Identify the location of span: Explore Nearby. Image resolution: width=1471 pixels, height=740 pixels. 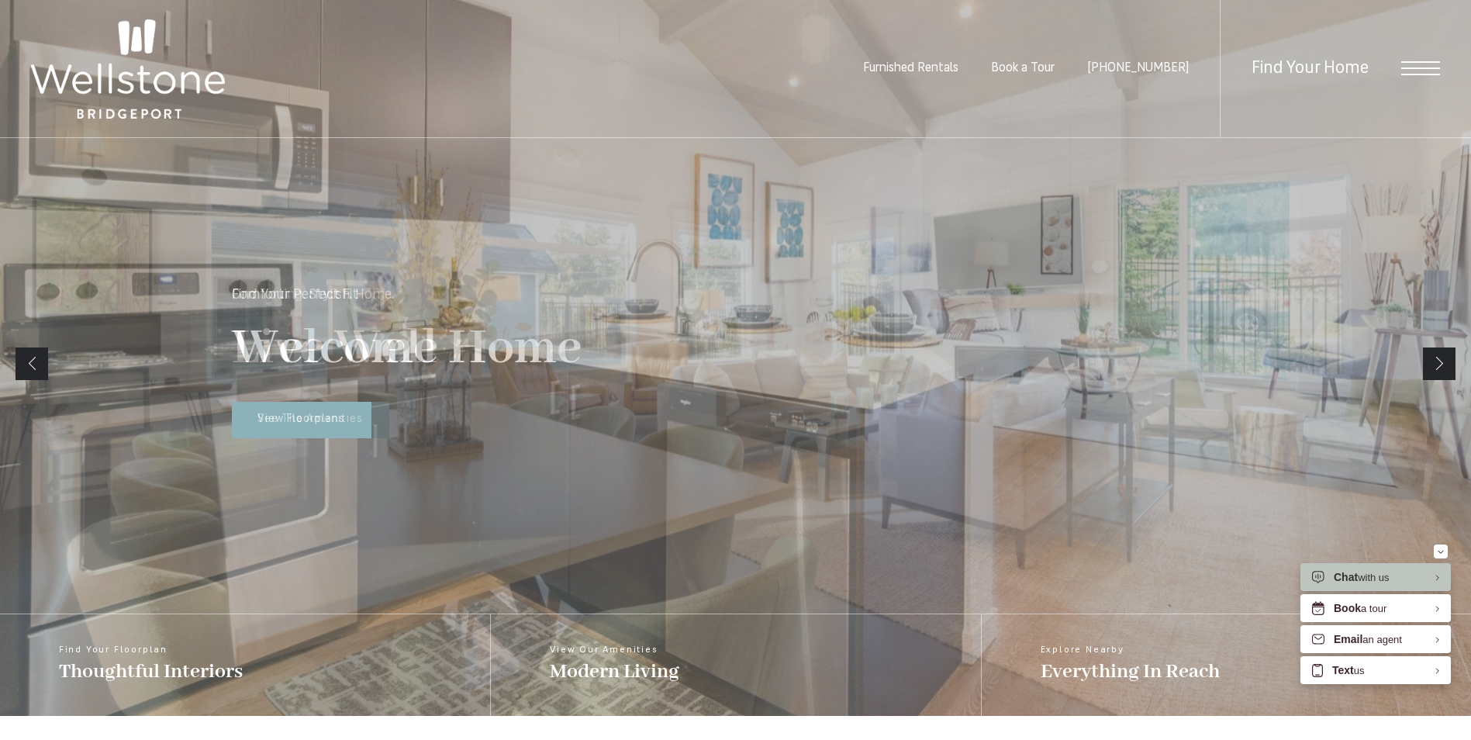
(1130, 650).